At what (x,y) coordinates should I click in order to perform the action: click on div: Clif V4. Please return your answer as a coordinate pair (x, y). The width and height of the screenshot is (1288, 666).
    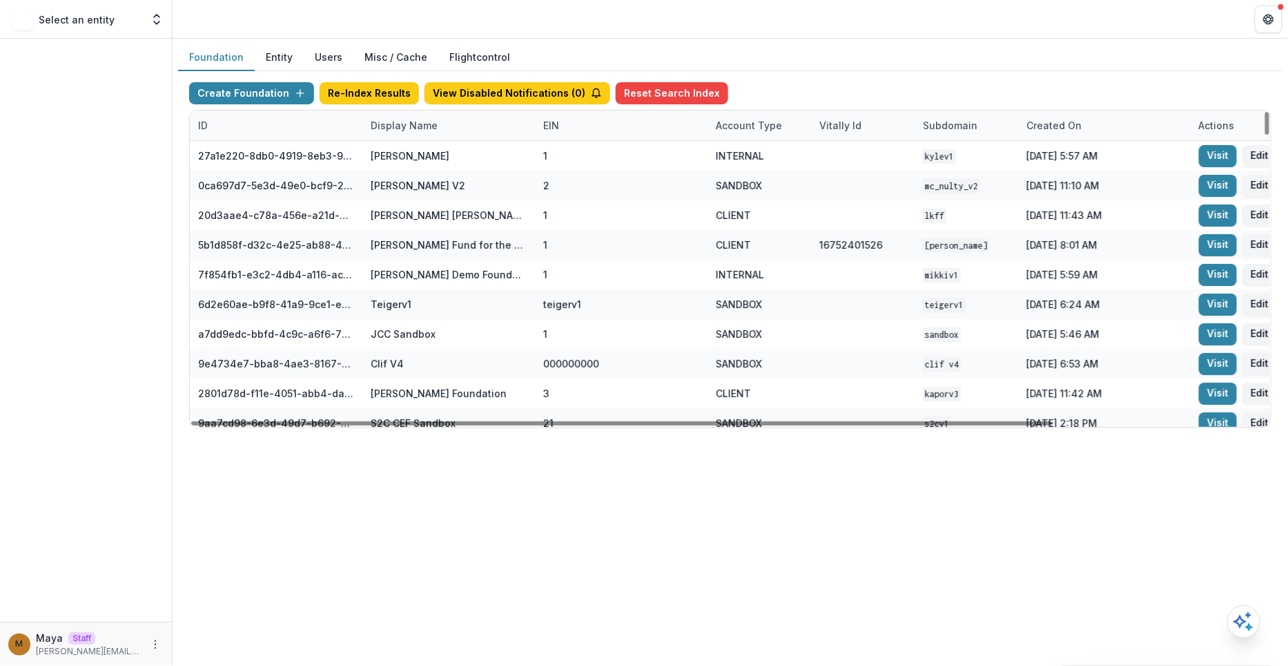
    Looking at the image, I should click on (387, 363).